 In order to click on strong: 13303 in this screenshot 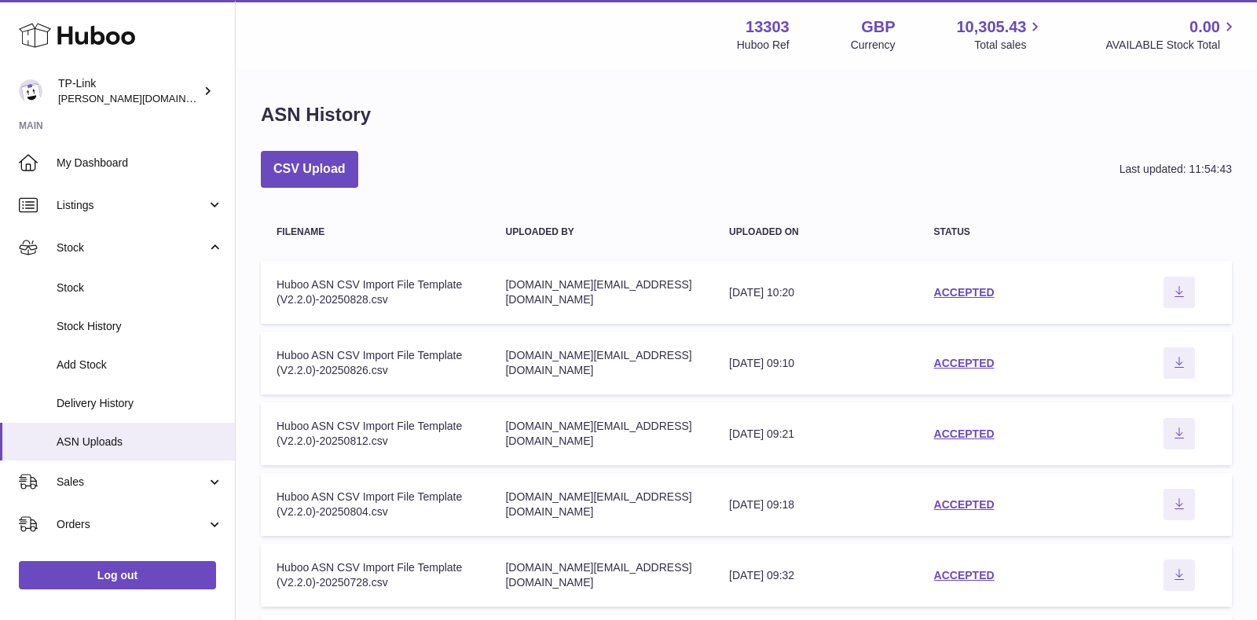, I will do `click(768, 27)`.